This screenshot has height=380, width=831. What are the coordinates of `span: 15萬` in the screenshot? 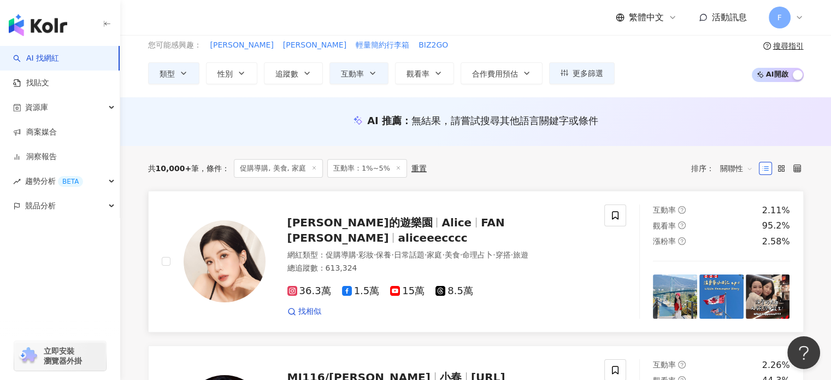 It's located at (407, 291).